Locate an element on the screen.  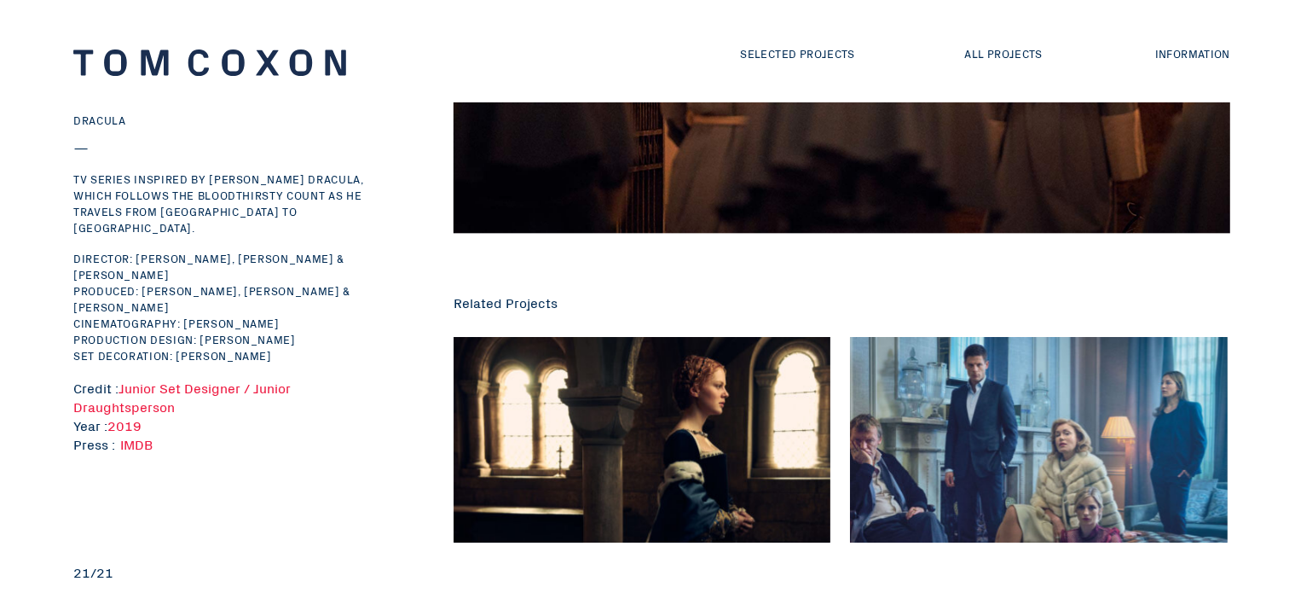
span: Junior Set Designer / Junior Draughtsperson is located at coordinates (182, 397).